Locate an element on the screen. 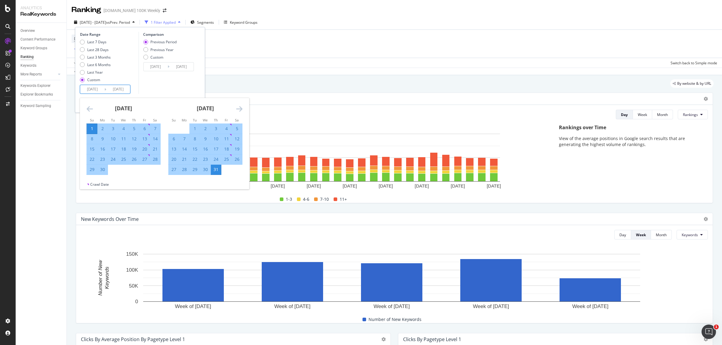 The height and width of the screenshot is (345, 722). text: 50K is located at coordinates (133, 286).